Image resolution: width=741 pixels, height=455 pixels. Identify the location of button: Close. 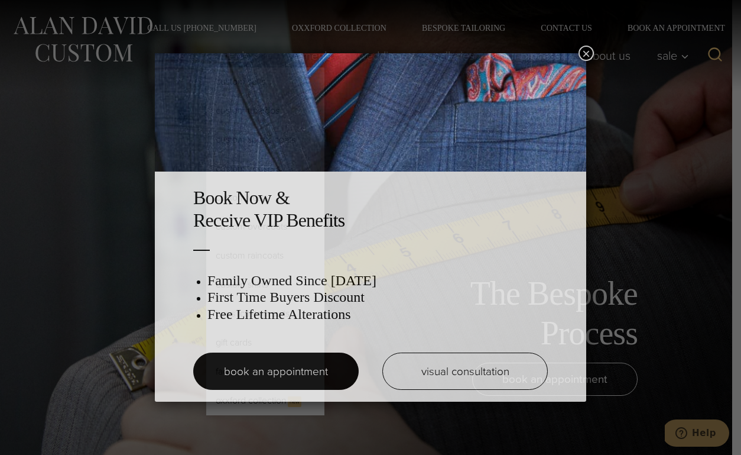
(587, 53).